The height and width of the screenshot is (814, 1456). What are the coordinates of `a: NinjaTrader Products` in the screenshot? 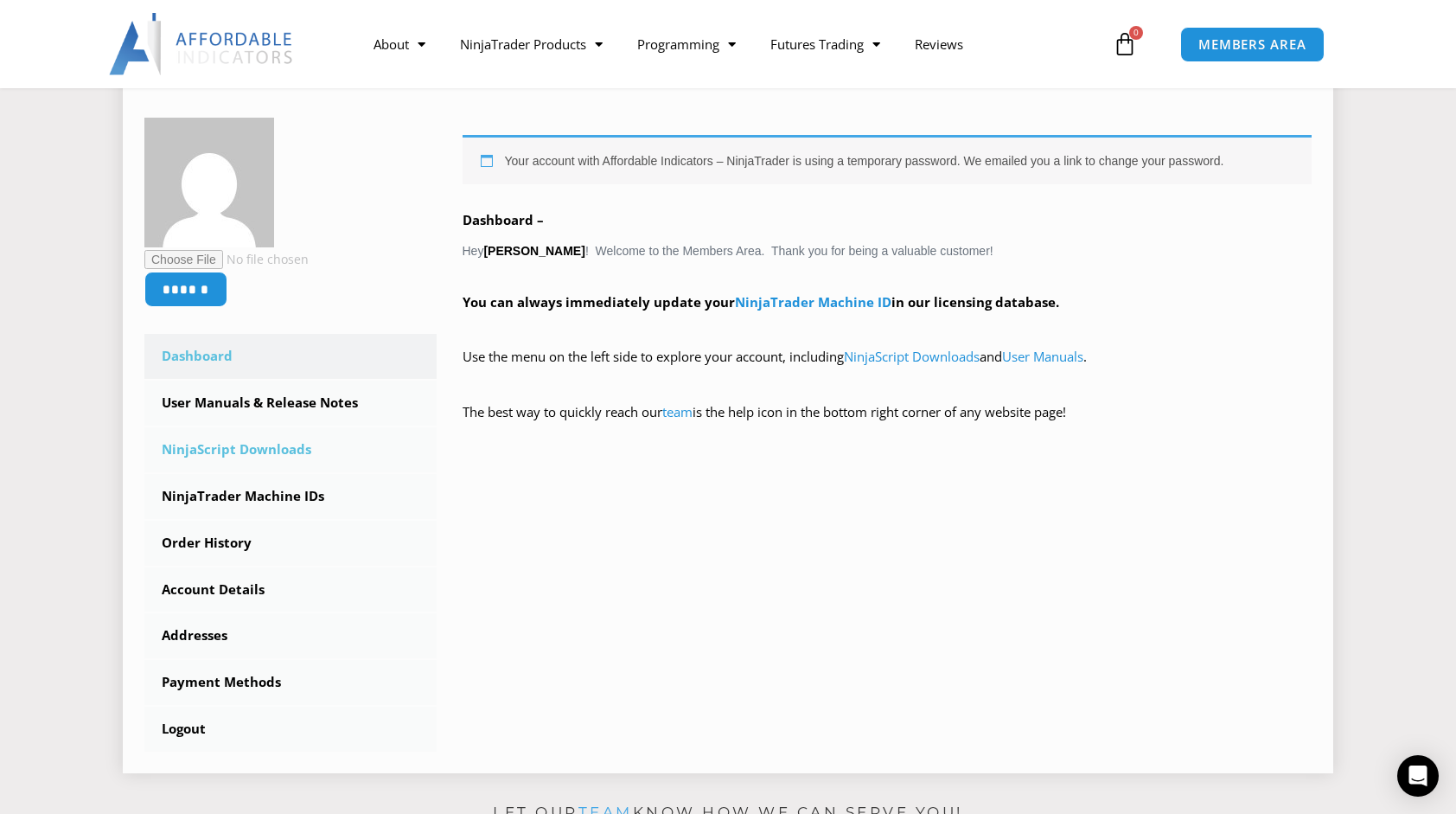 It's located at (531, 44).